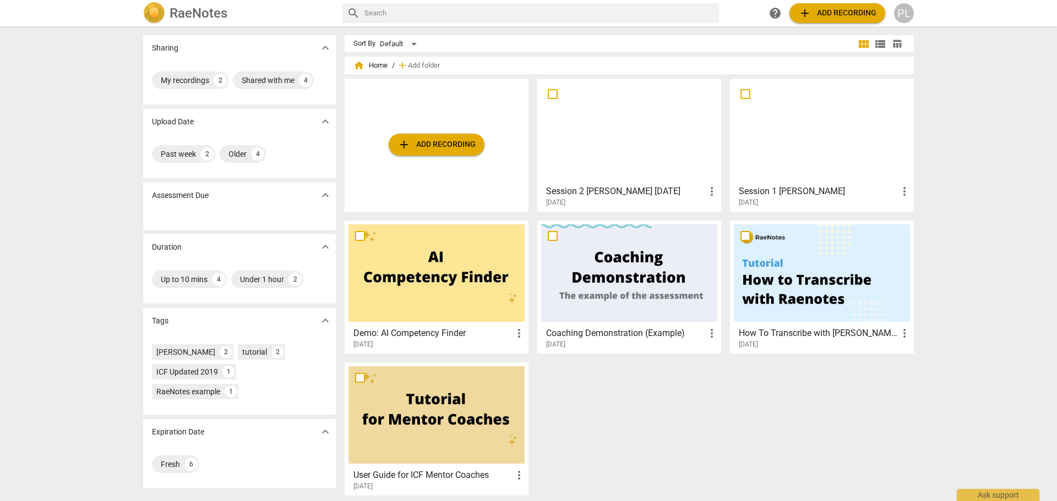  I want to click on div: Shared with me, so click(268, 80).